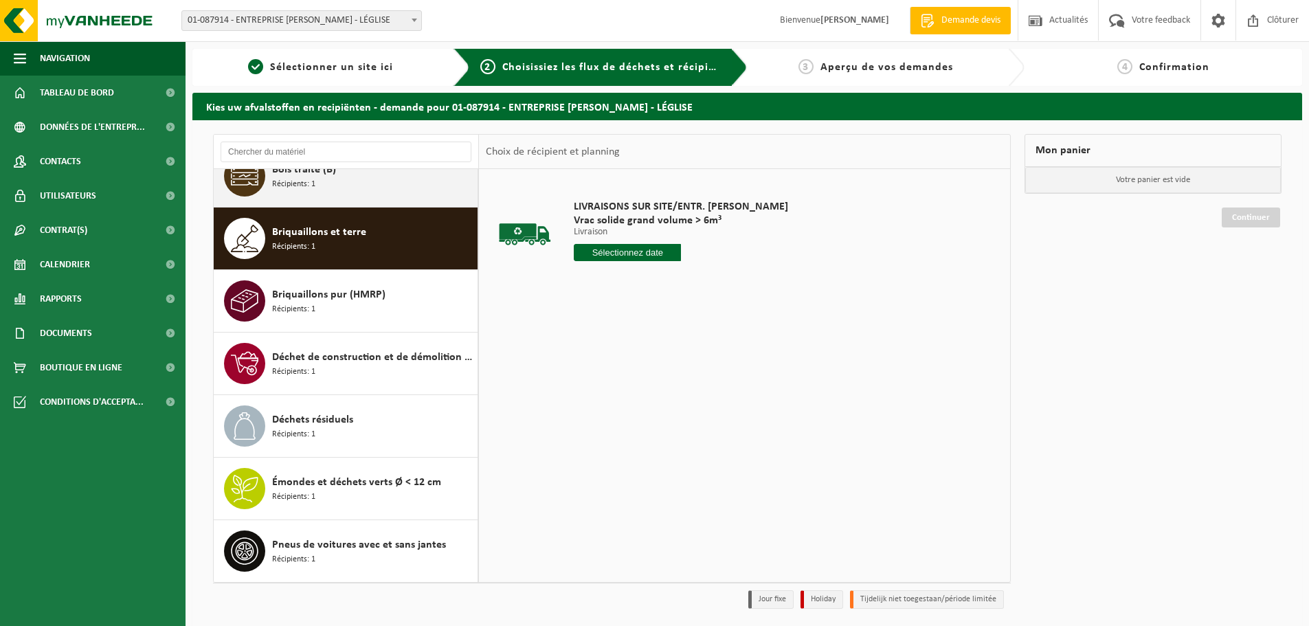  What do you see at coordinates (681, 232) in the screenshot?
I see `p: Livraison` at bounding box center [681, 232].